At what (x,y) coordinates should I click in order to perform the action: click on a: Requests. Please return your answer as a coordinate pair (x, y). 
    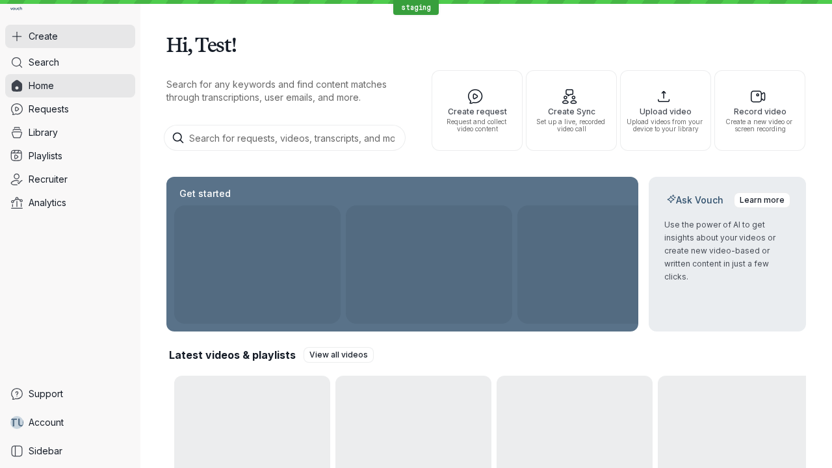
    Looking at the image, I should click on (70, 109).